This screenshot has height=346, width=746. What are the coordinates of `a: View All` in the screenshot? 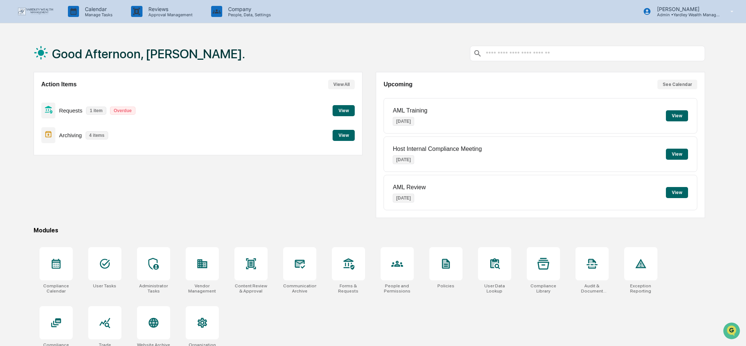 It's located at (341, 84).